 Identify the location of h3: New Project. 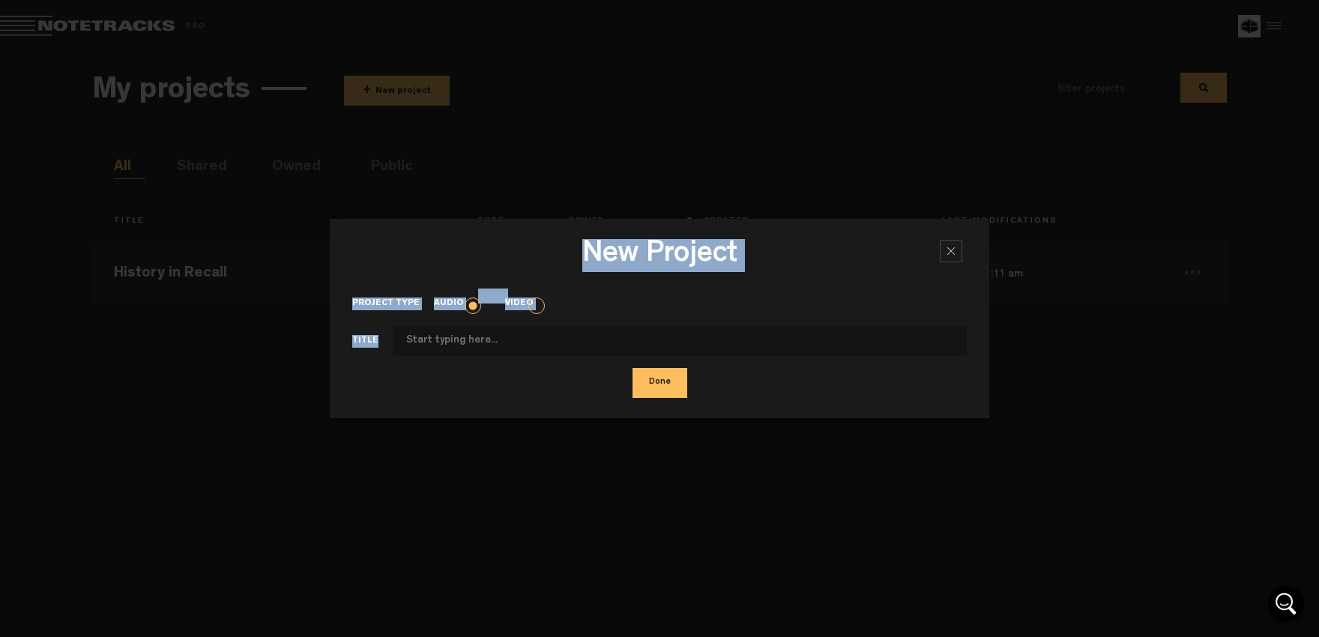
(659, 258).